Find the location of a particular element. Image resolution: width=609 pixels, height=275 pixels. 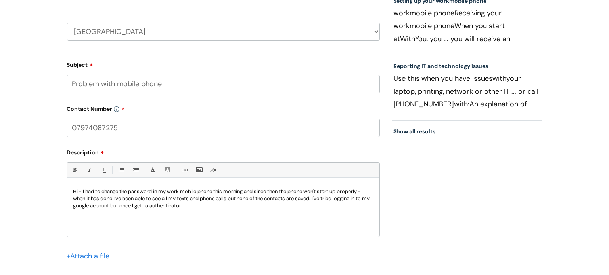

img: info-icon.svg is located at coordinates (116, 109).